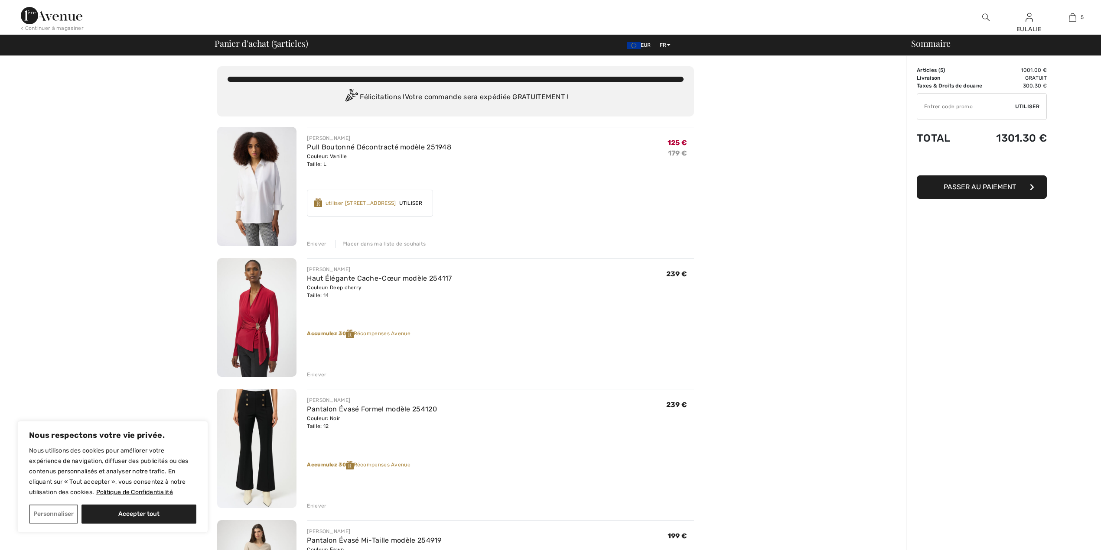 Image resolution: width=1101 pixels, height=550 pixels. I want to click on img: Mes infos, so click(1029, 17).